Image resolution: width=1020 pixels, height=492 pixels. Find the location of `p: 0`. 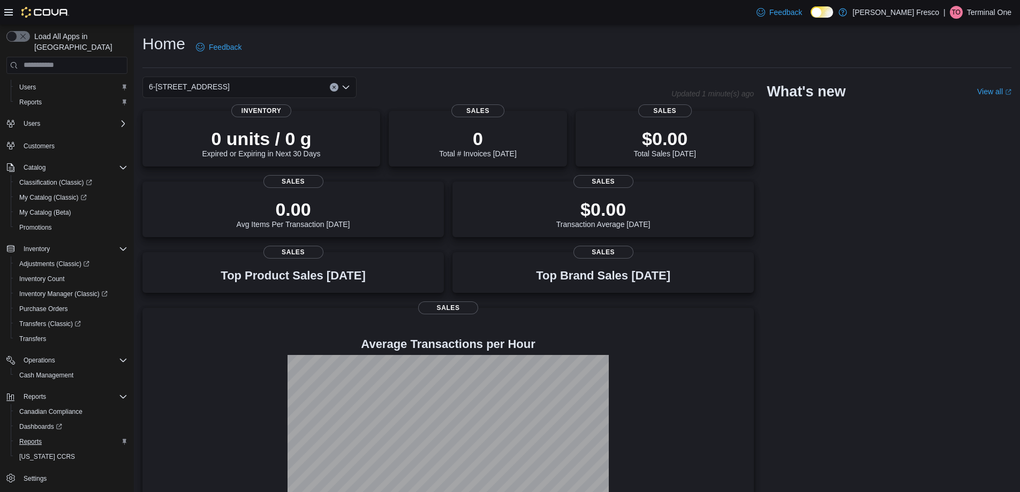

p: 0 is located at coordinates (477, 139).